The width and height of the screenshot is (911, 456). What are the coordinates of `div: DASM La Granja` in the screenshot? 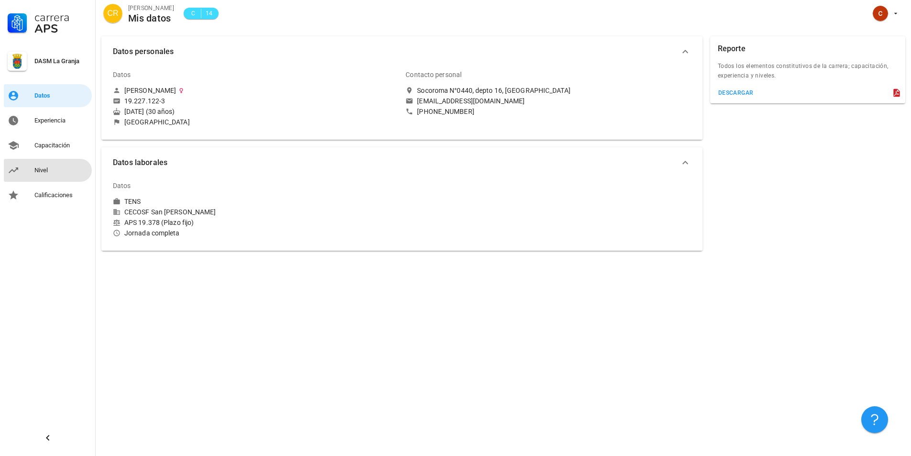 It's located at (61, 61).